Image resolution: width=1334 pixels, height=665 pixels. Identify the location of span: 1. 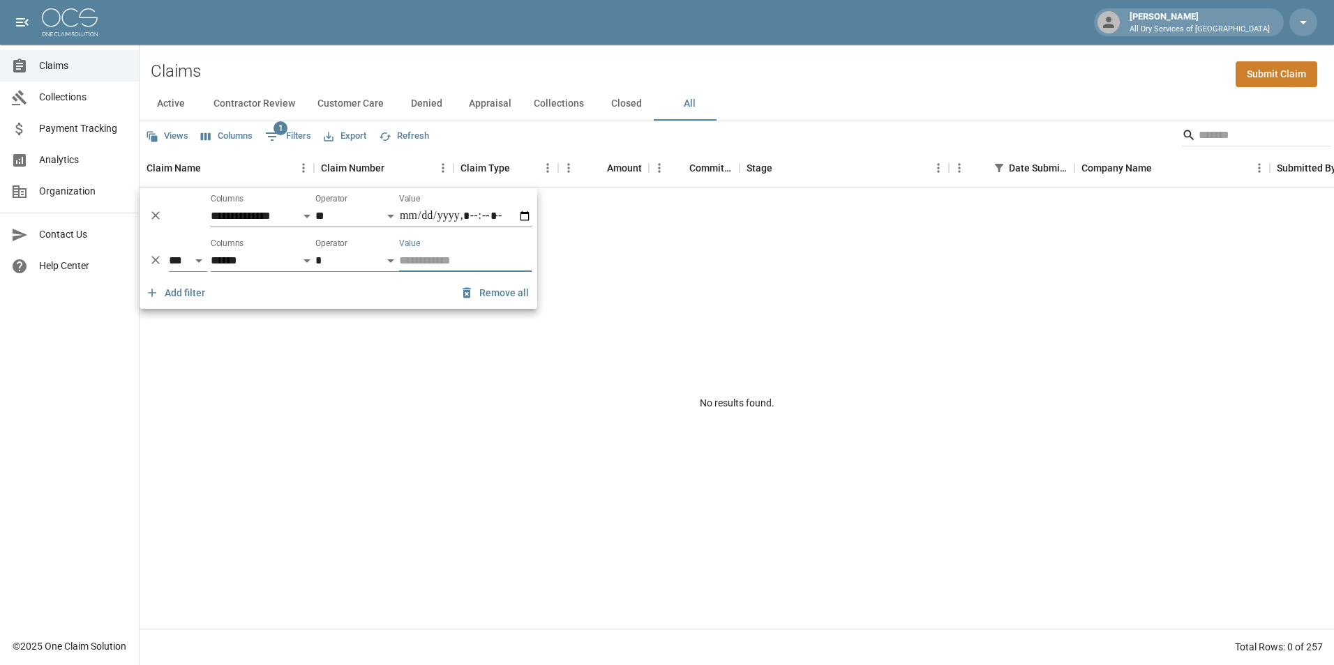
(280, 128).